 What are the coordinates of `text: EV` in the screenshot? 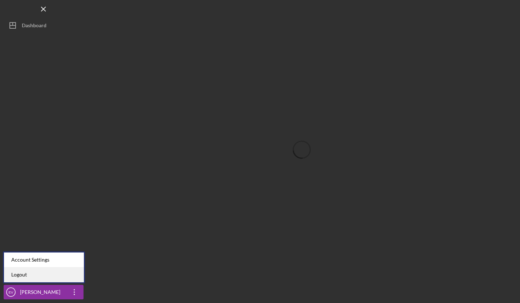 It's located at (11, 292).